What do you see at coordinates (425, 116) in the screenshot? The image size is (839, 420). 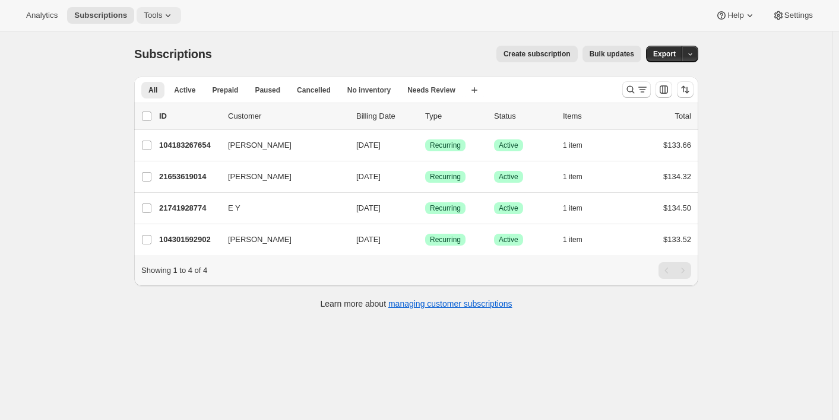 I see `div: IDCustomerBilling DateTypeStatusItemsTotal` at bounding box center [425, 116].